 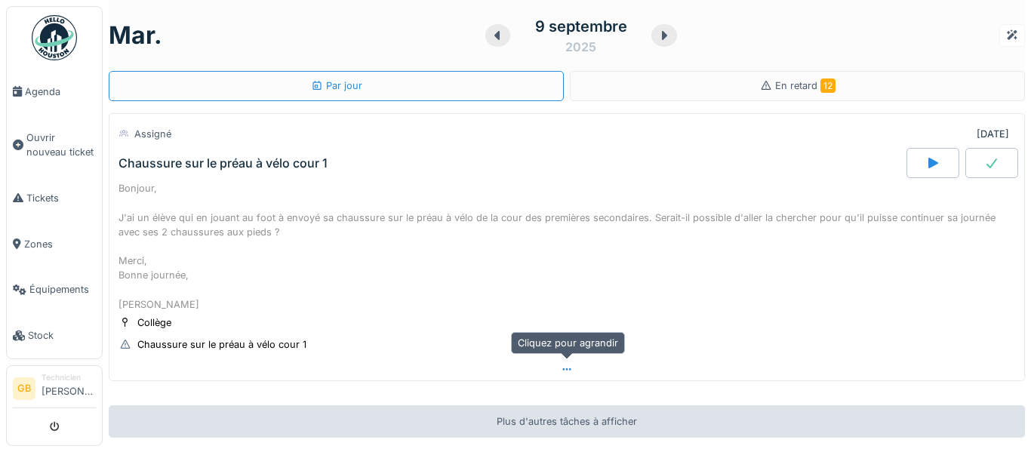 What do you see at coordinates (60, 244) in the screenshot?
I see `span: Zones` at bounding box center [60, 244].